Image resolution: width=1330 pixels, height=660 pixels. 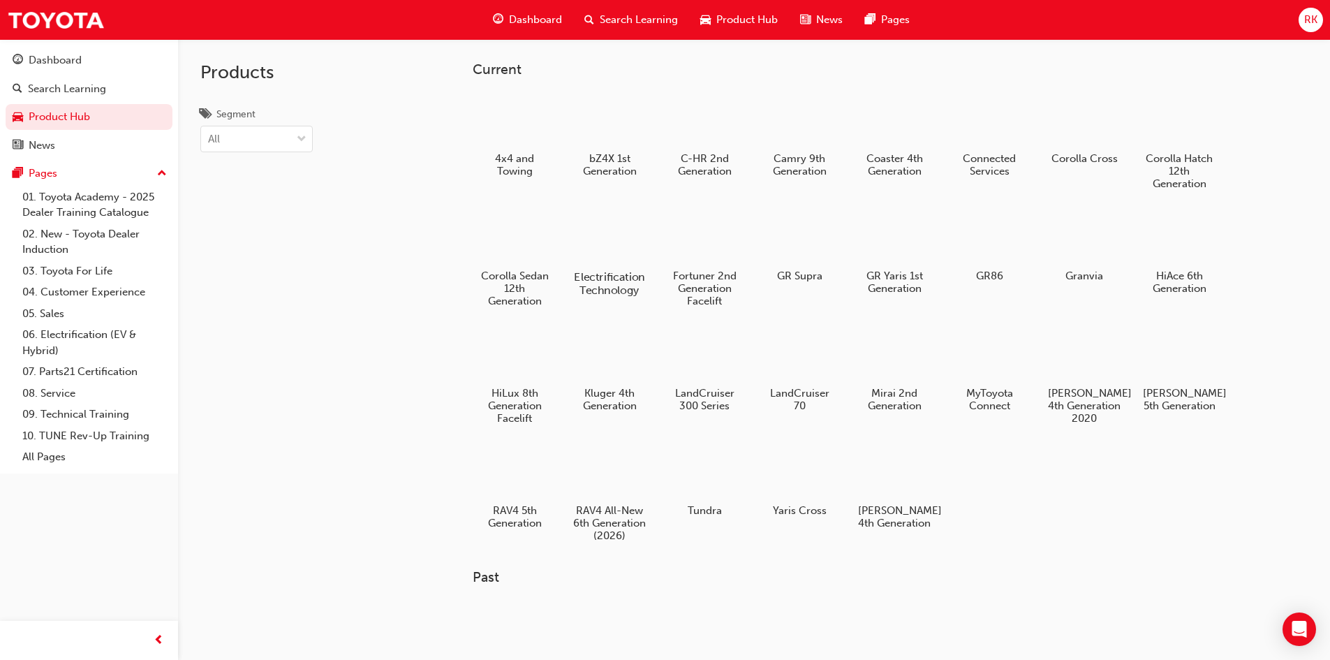 What do you see at coordinates (704, 288) in the screenshot?
I see `h5: Fortuner 2nd Generation Facelift` at bounding box center [704, 288].